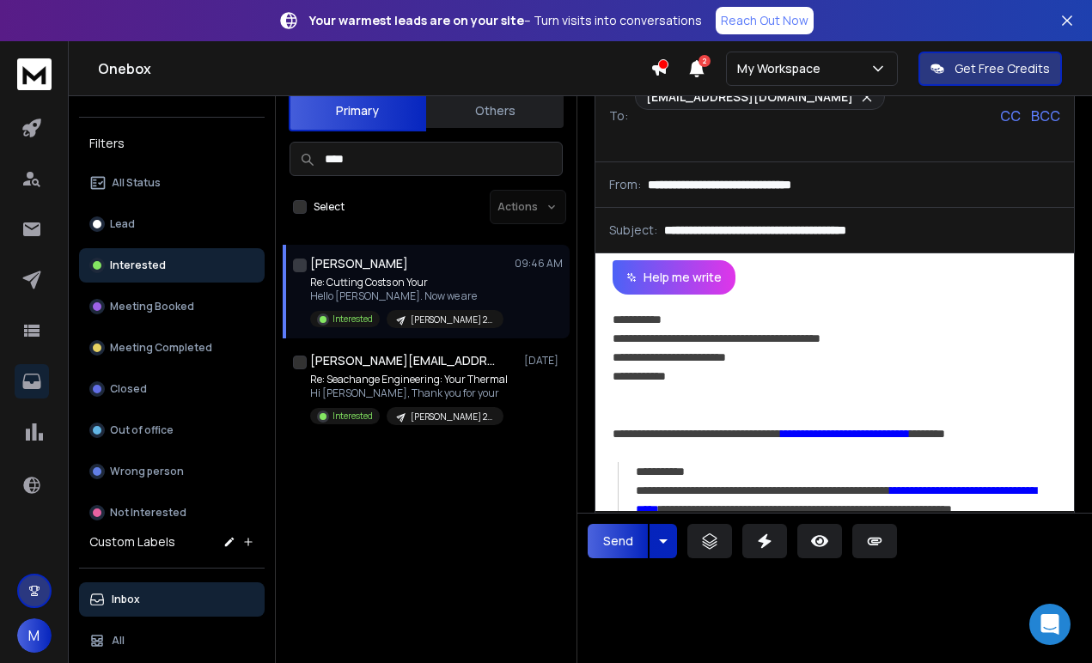  I want to click on button: Others, so click(495, 111).